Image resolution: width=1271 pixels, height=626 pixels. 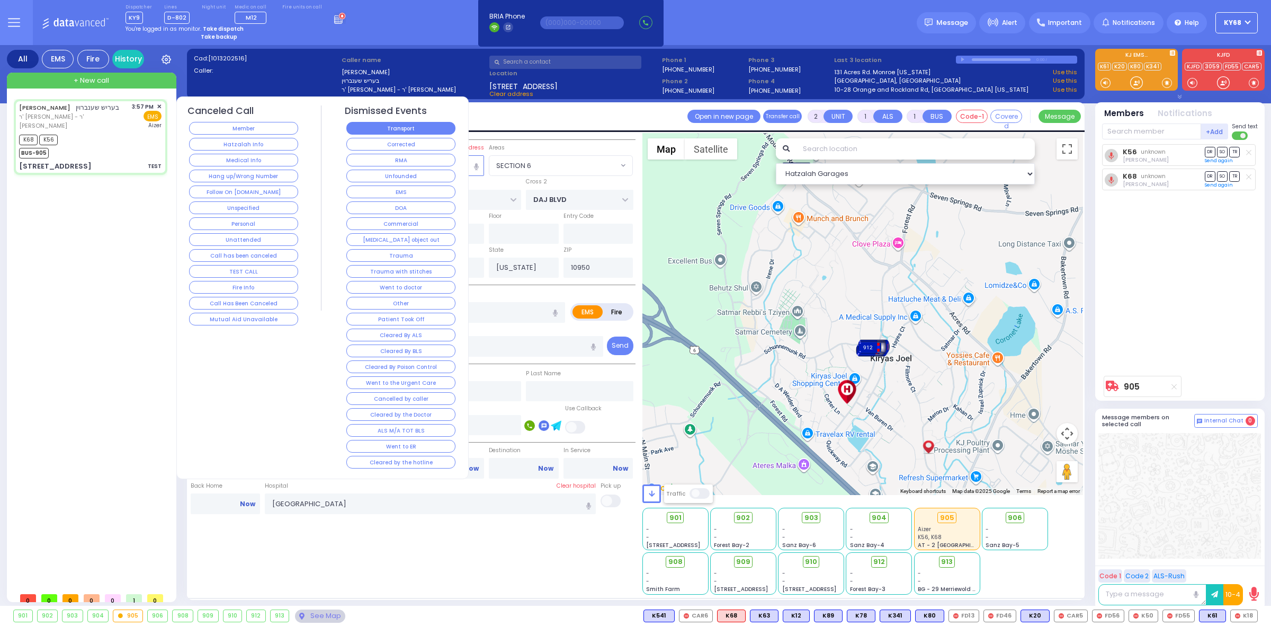 What do you see at coordinates (97, 107) in the screenshot?
I see `span: בעריש שענברוין` at bounding box center [97, 107].